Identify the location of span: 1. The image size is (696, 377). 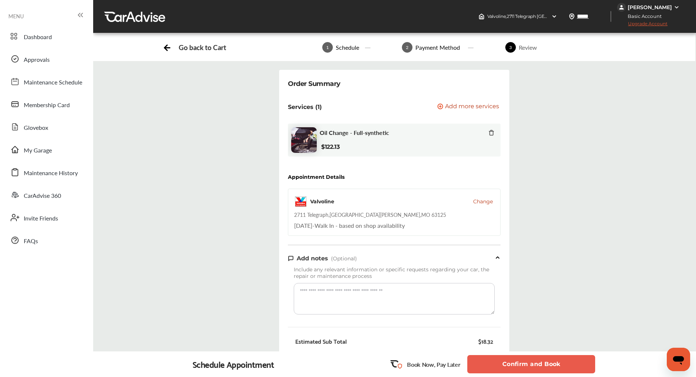
(327, 47).